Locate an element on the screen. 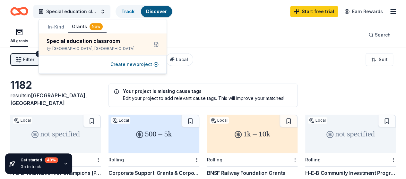 Image resolution: width=406 pixels, height=179 pixels. button: Special education classroom is located at coordinates (72, 12).